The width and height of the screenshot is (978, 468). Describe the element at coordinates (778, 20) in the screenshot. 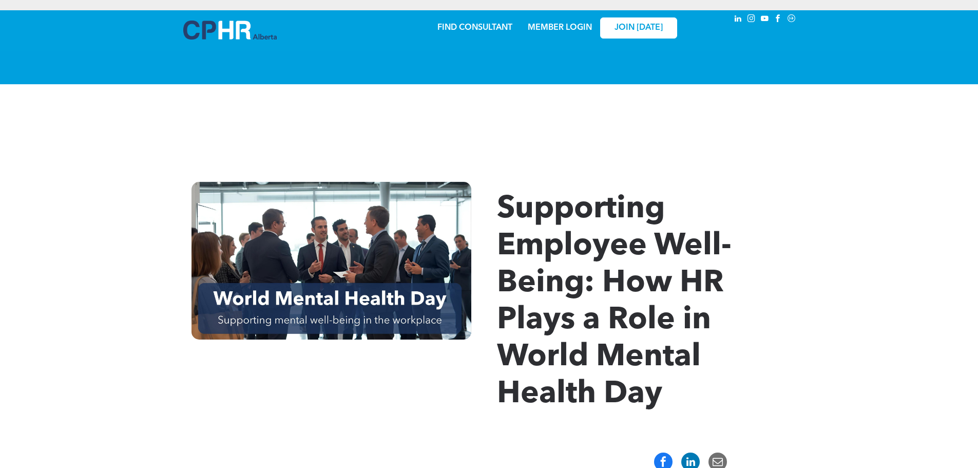

I see `a: facebook` at that location.